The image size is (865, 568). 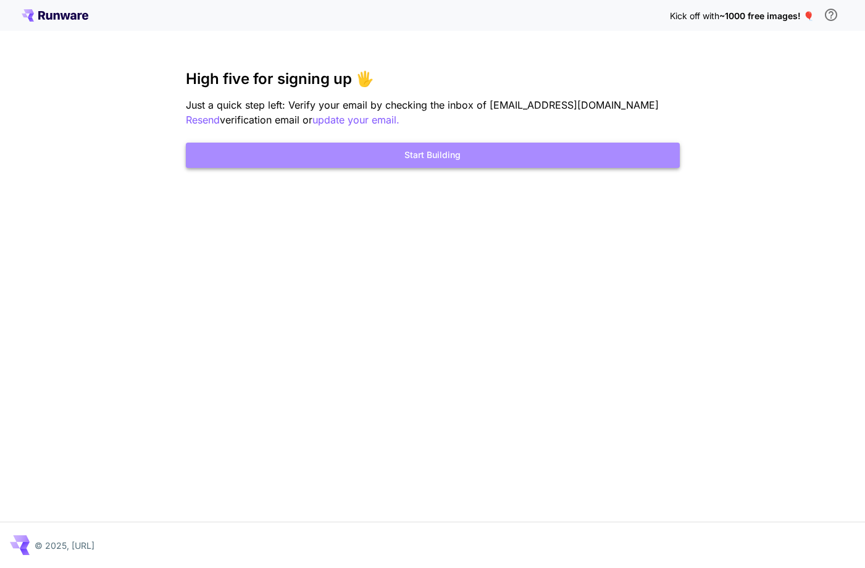 What do you see at coordinates (694, 15) in the screenshot?
I see `span: Kick off with` at bounding box center [694, 15].